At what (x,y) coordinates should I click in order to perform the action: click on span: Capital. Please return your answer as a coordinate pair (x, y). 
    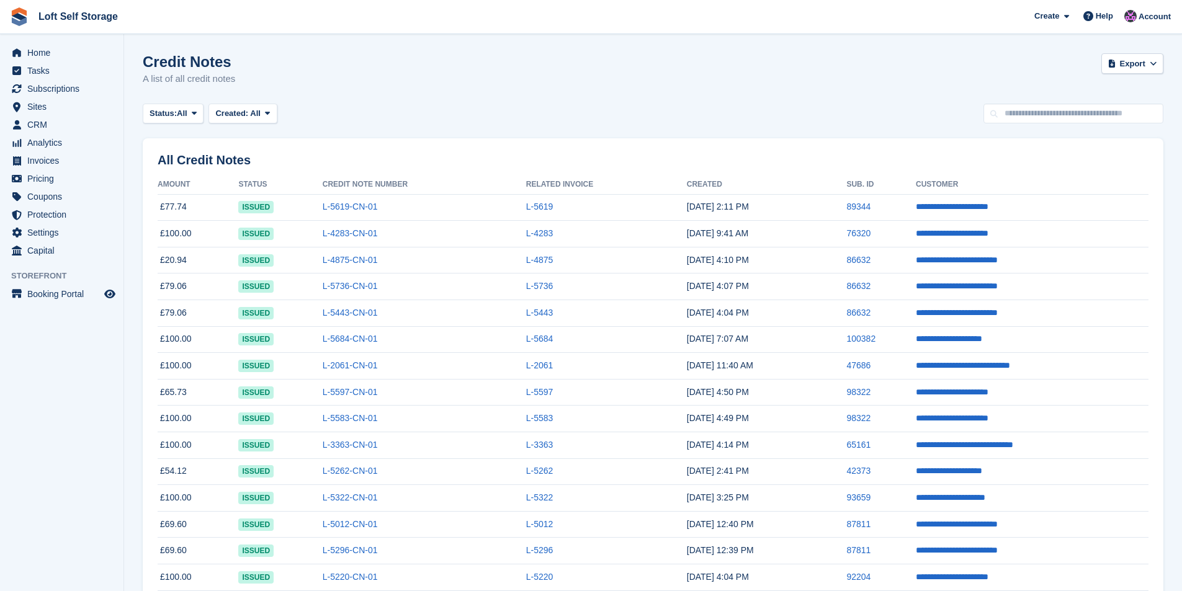
    Looking at the image, I should click on (65, 251).